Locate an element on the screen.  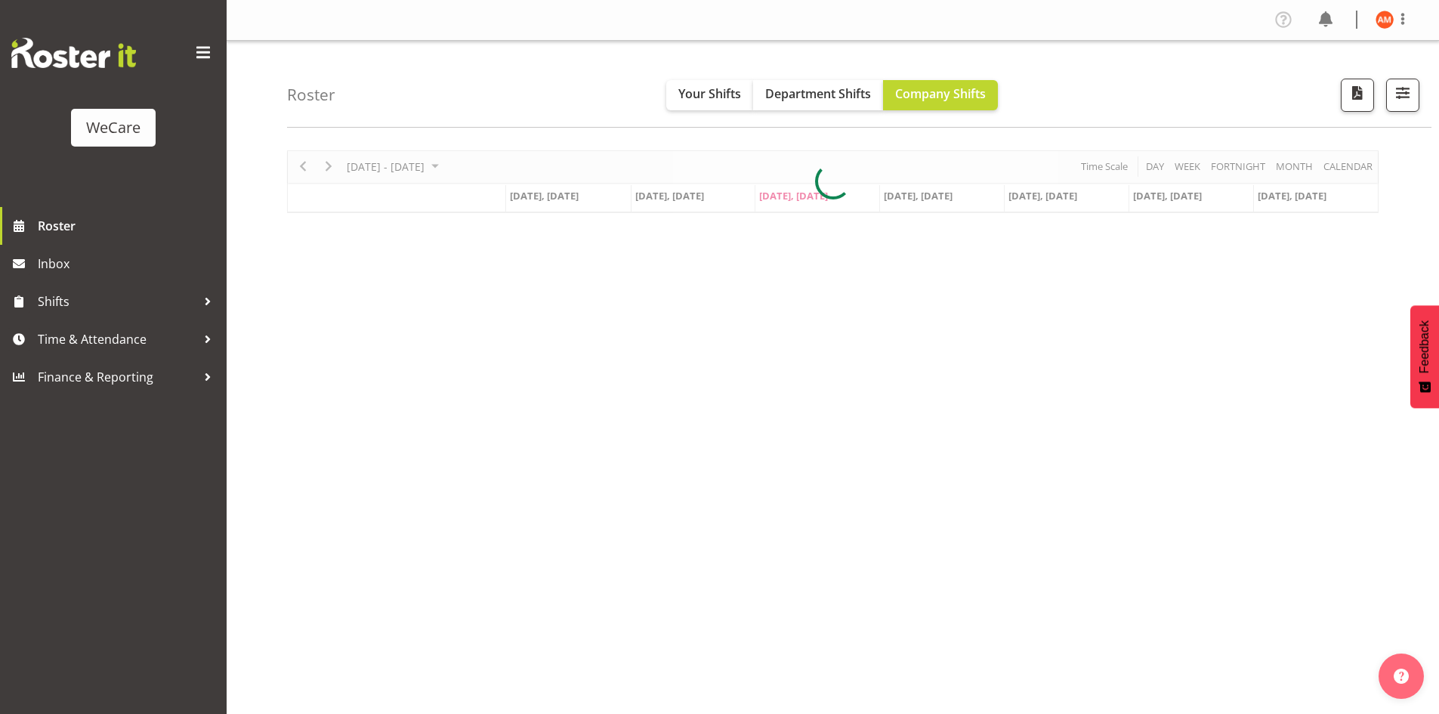
span: Roster is located at coordinates (128, 226).